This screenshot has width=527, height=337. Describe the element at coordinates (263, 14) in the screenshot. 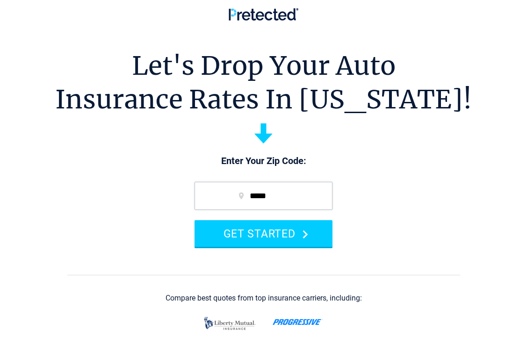

I see `img: Pretected Logo` at that location.